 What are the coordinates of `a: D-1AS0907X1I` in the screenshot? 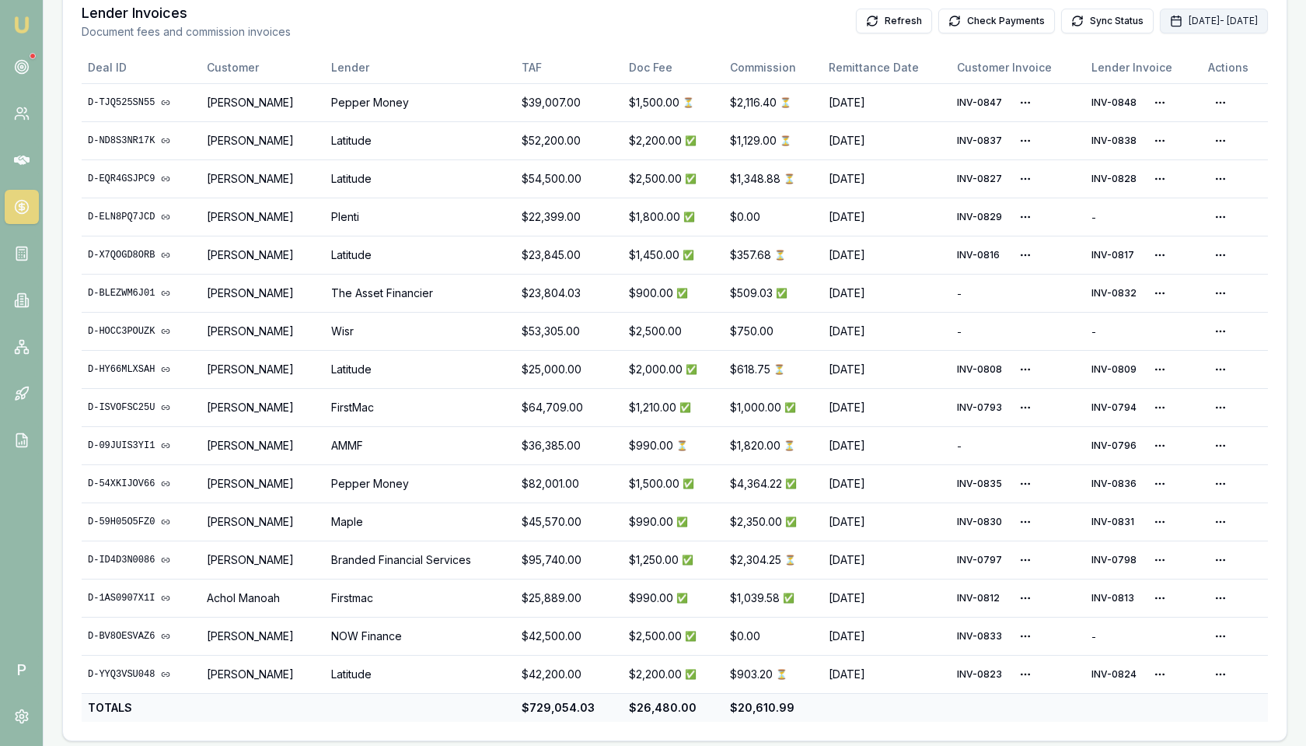 It's located at (141, 598).